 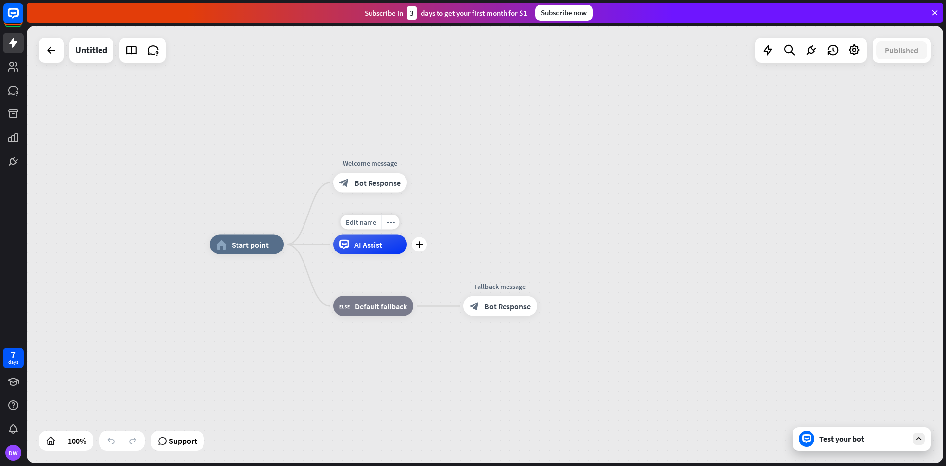 I want to click on div: Fallback message, so click(x=500, y=286).